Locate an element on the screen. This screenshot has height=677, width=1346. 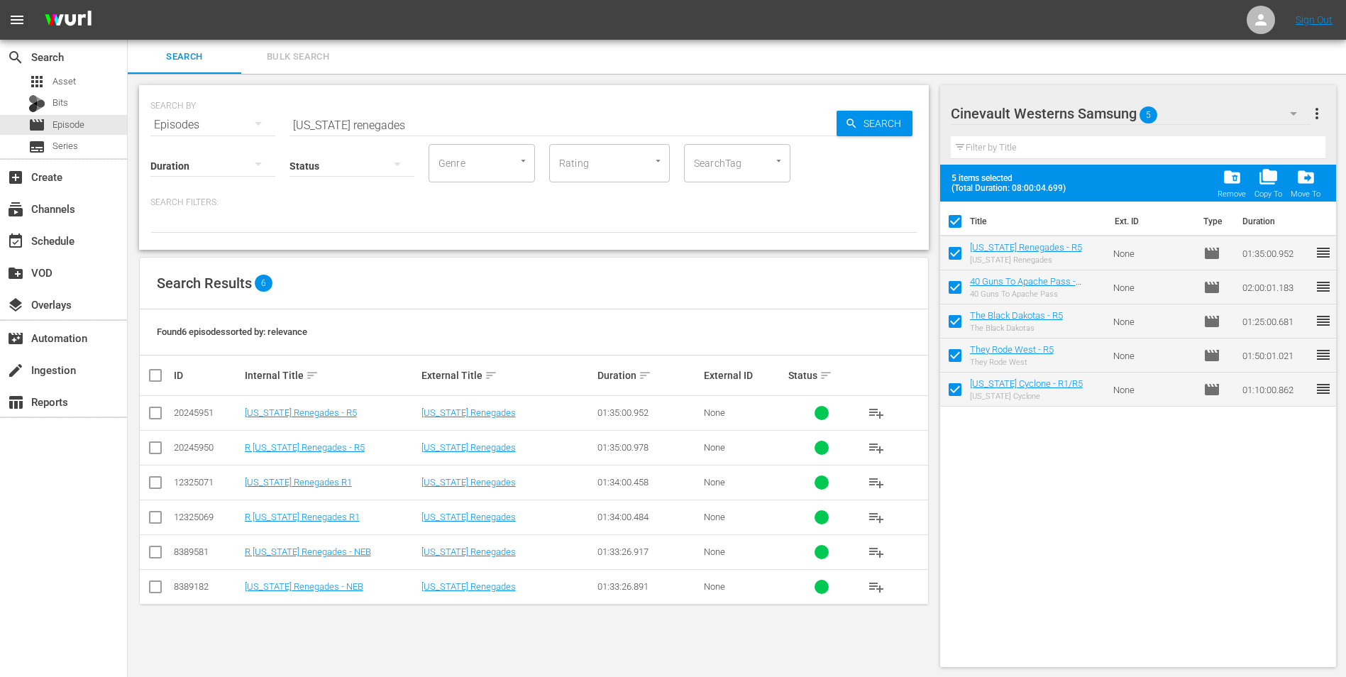
span: Create is located at coordinates (16, 177).